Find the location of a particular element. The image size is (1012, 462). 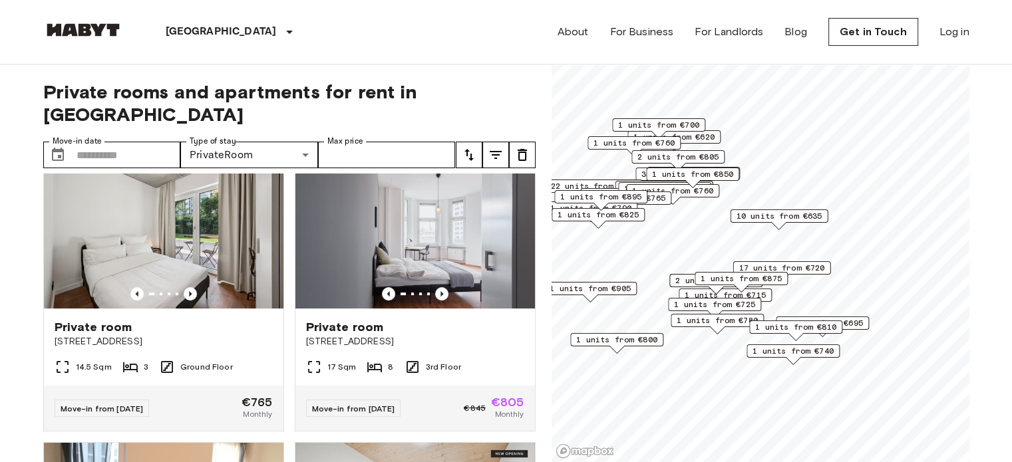

span: 3 units from €650 is located at coordinates (682, 174).